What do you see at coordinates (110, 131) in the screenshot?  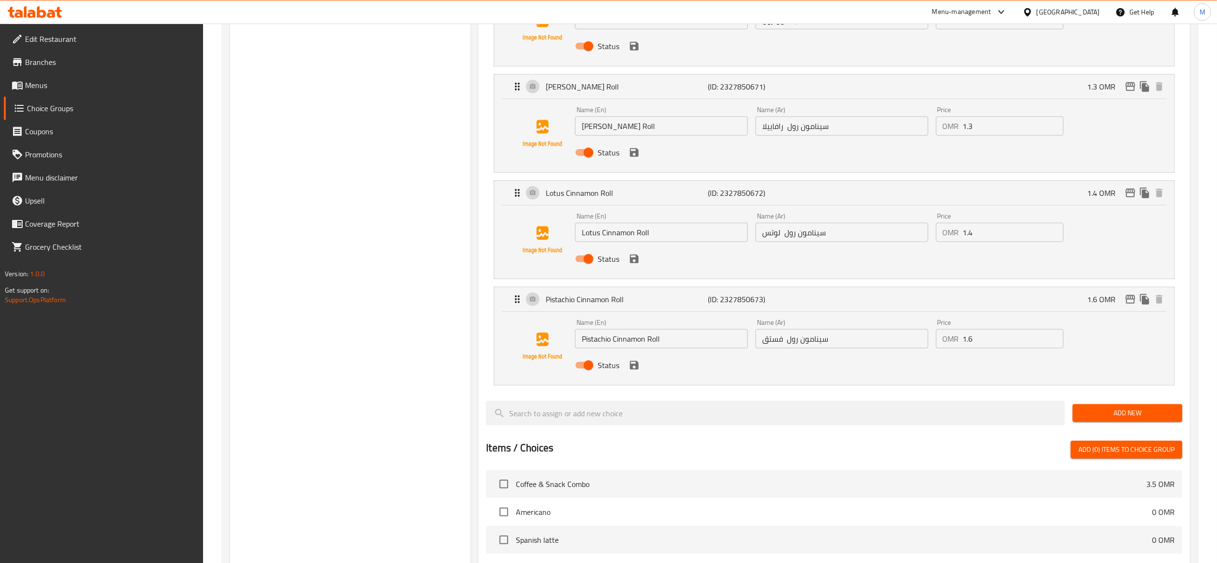 I see `span: Coupons` at bounding box center [110, 131].